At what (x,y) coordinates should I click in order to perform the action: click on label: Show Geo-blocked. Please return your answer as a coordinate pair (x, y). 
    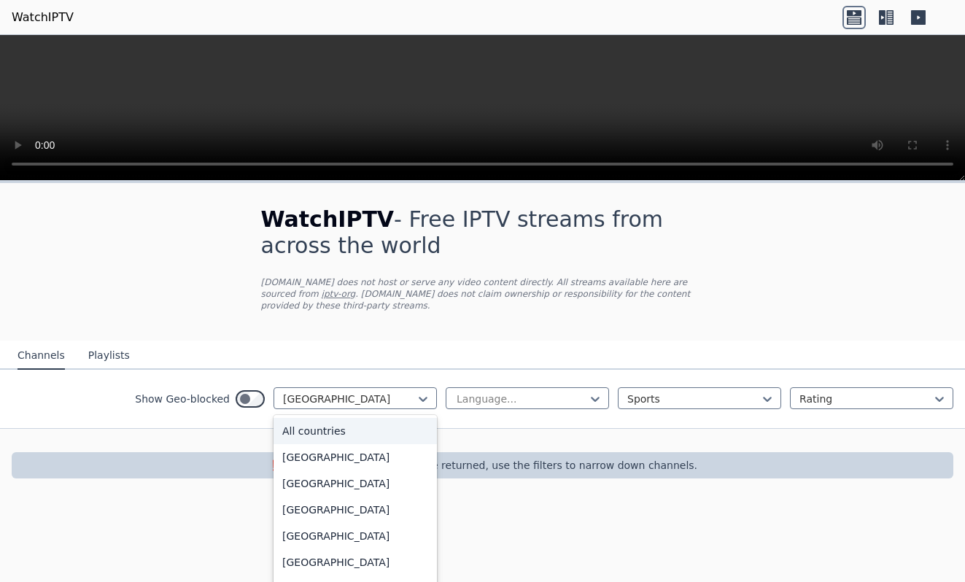
    Looking at the image, I should click on (182, 399).